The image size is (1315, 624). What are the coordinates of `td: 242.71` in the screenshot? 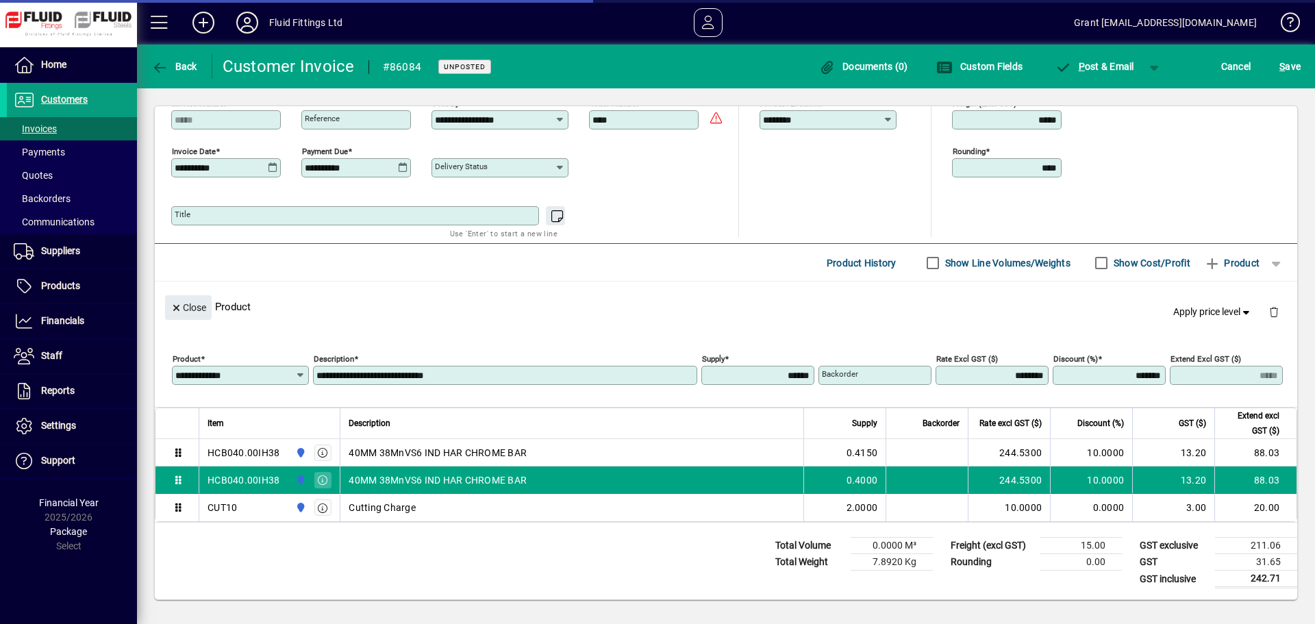 It's located at (1257, 579).